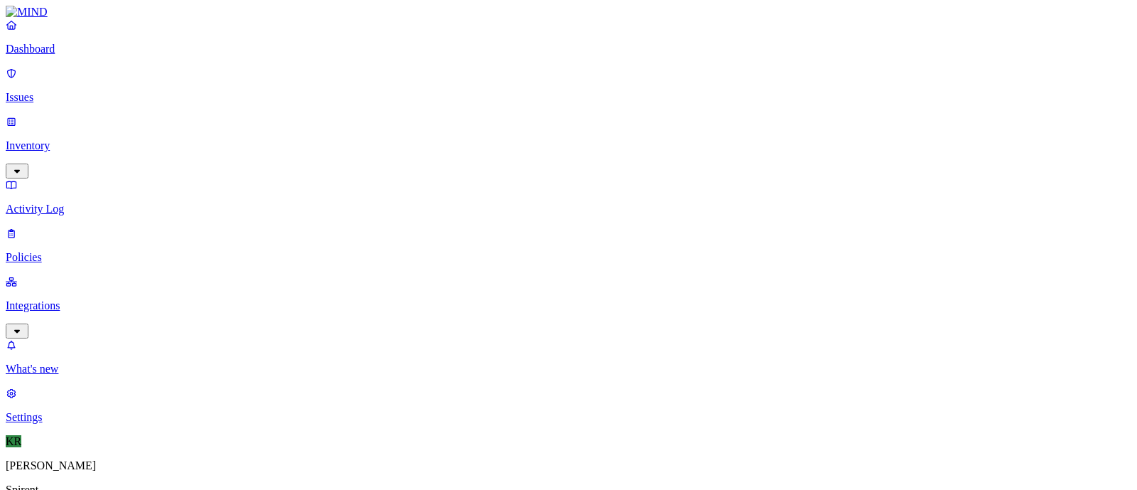  Describe the element at coordinates (26, 12) in the screenshot. I see `img: MIND` at that location.